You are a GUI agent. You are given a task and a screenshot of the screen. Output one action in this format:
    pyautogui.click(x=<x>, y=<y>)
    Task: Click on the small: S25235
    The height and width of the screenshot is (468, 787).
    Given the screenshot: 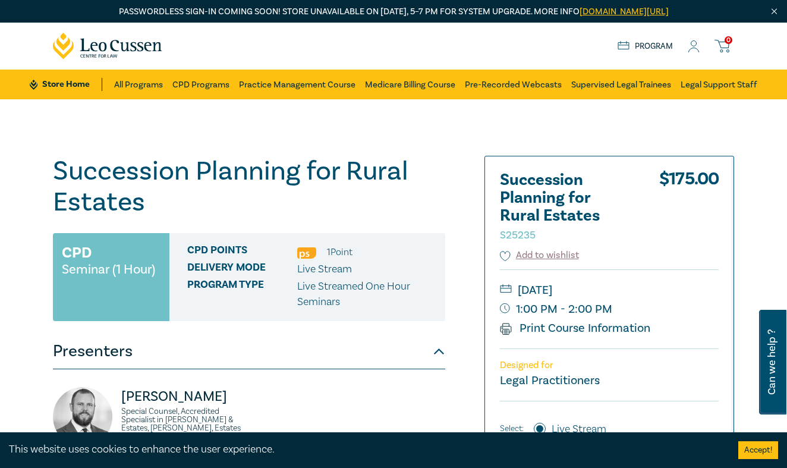 What is the action you would take?
    pyautogui.click(x=518, y=235)
    